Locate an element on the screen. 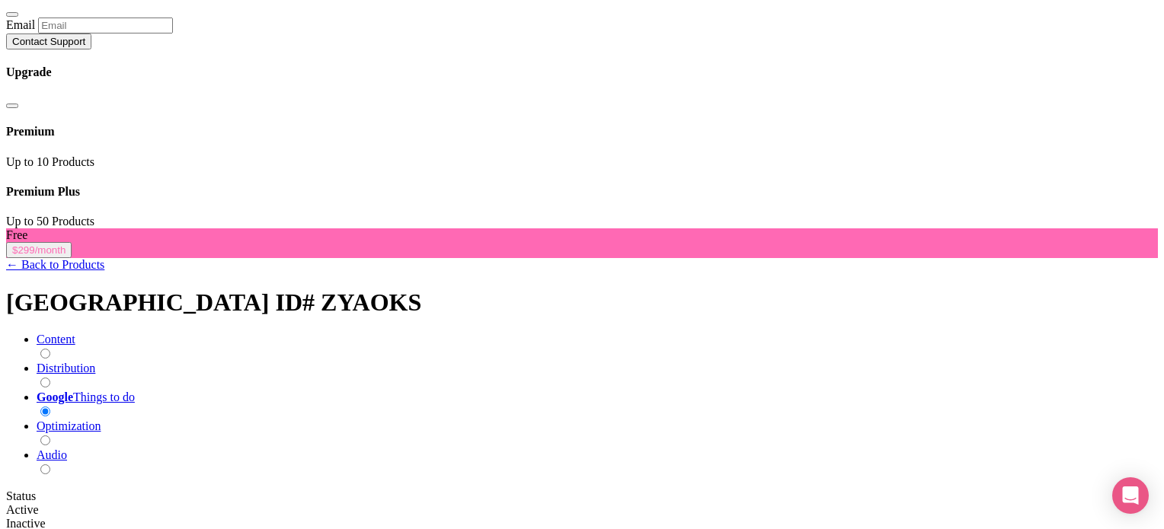  a: Content is located at coordinates (56, 339).